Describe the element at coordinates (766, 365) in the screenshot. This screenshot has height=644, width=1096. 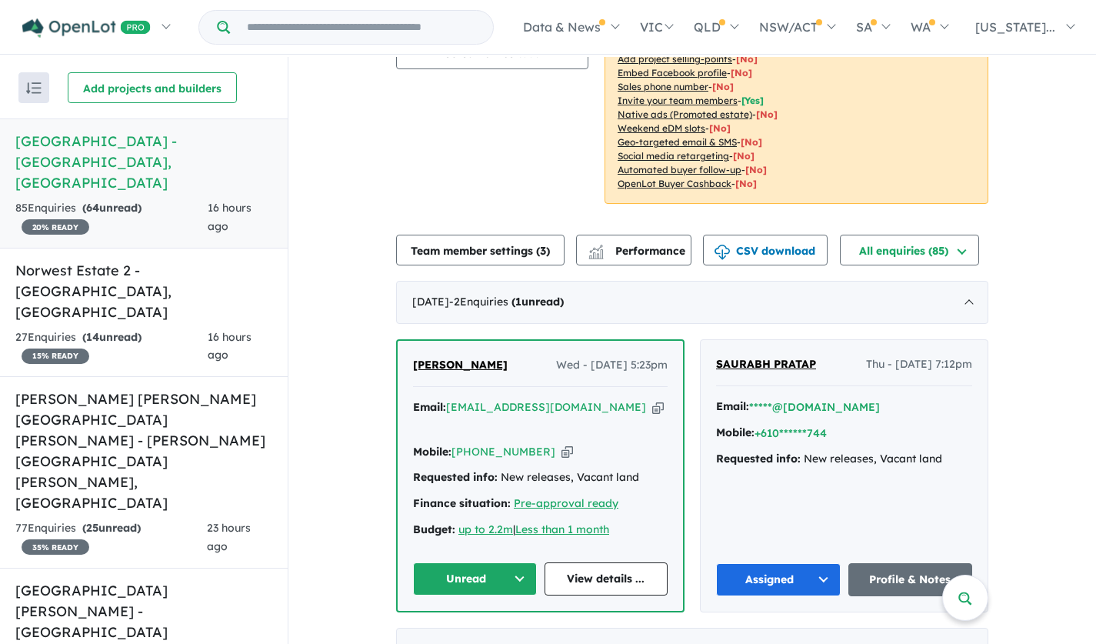
I see `a: SAURABH PRATAP` at that location.